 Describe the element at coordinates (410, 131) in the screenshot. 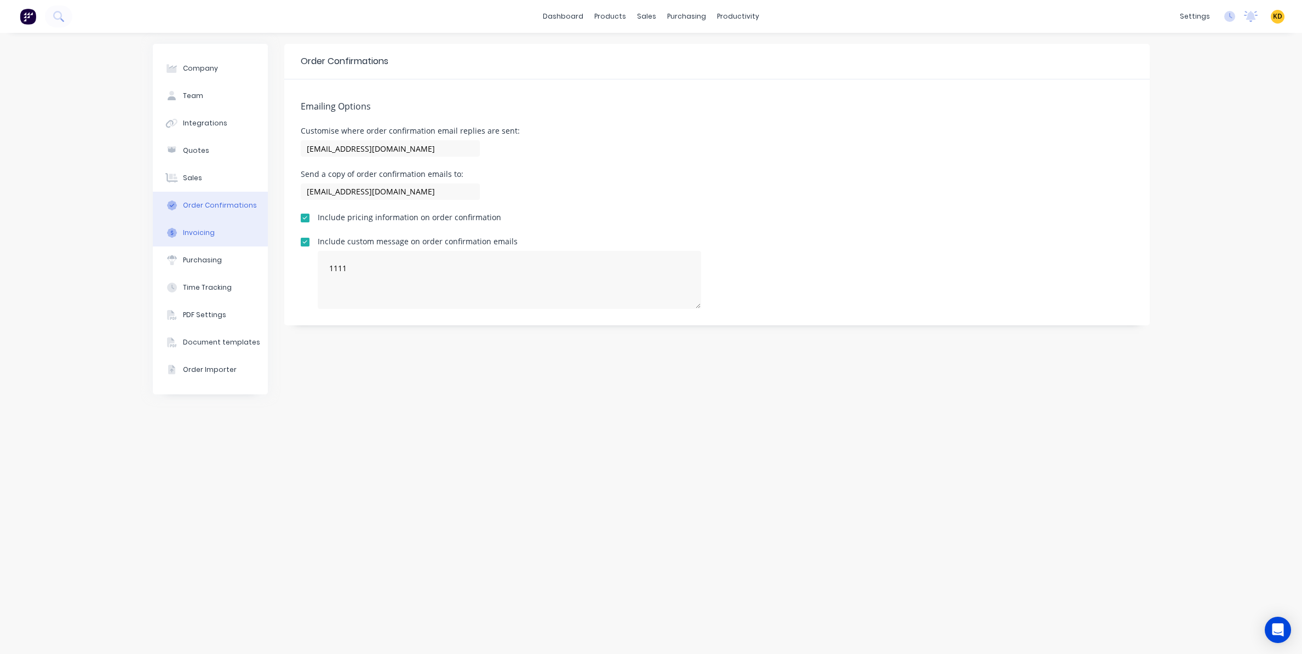

I see `div: Customise where order confirmation email replies are sent:` at that location.